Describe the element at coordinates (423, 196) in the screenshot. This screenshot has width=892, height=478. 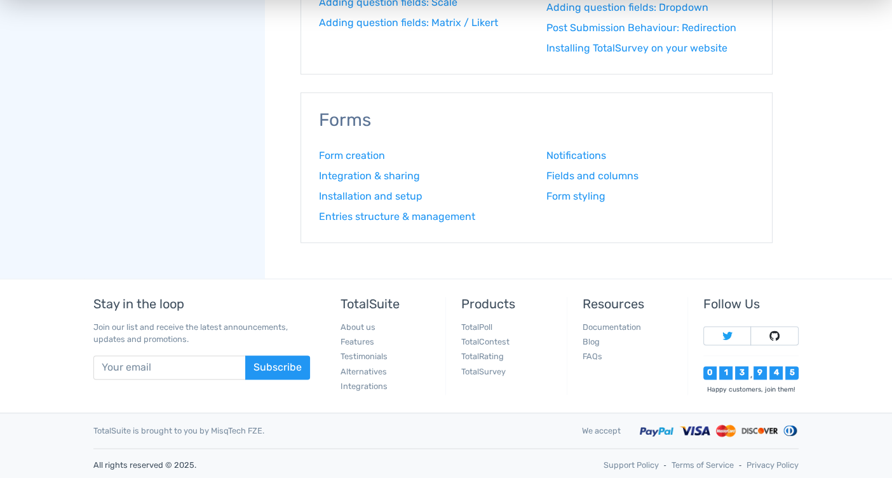
I see `a: Installation and setup` at that location.